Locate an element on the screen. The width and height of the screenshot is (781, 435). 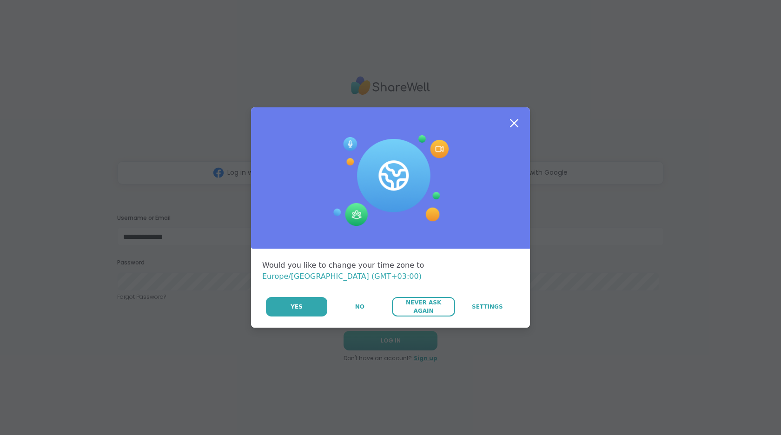
span: Yes is located at coordinates (296, 307).